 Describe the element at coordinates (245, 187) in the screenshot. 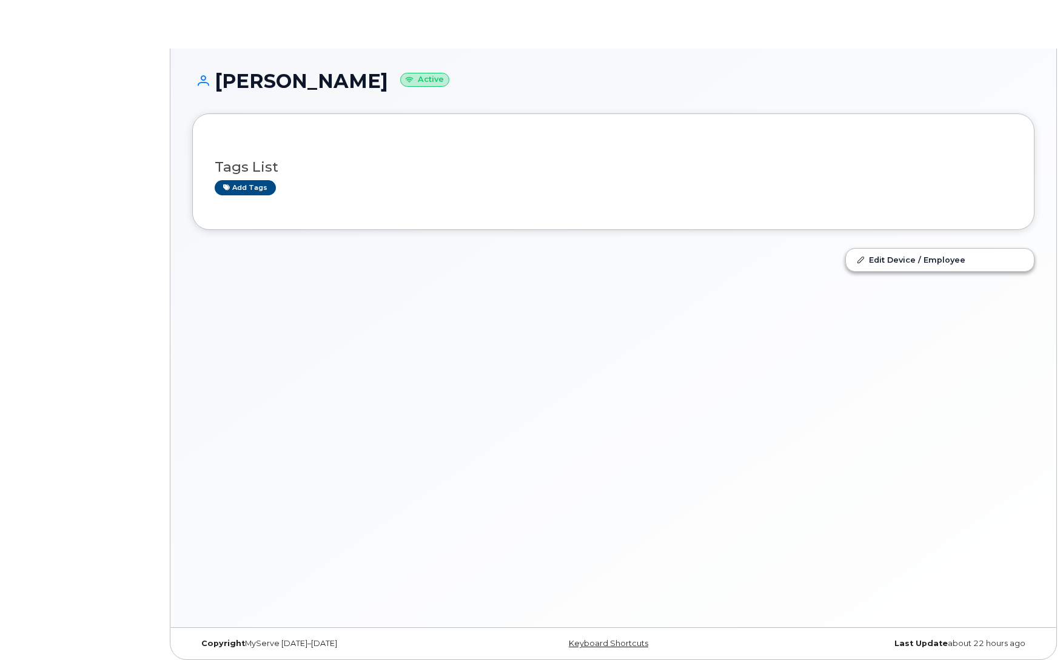

I see `a: Add tags` at that location.